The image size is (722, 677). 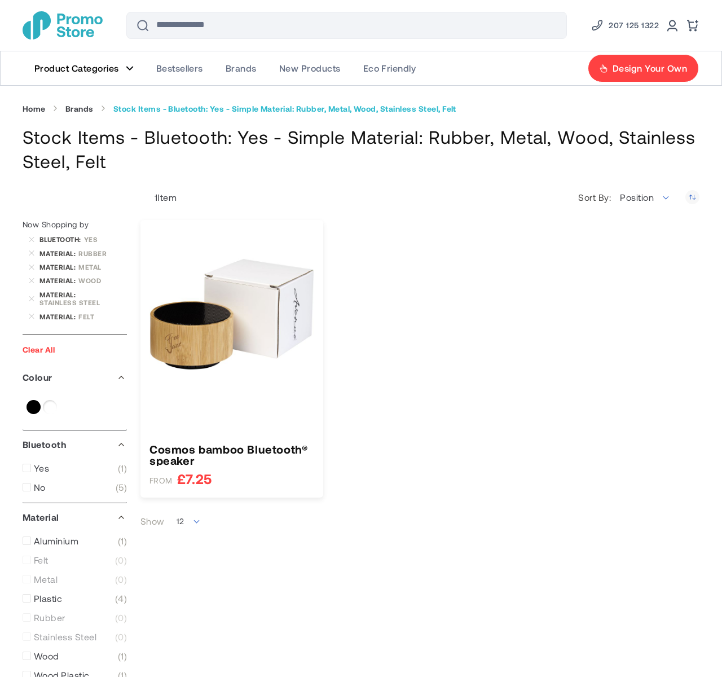 I want to click on a: New Products, so click(x=310, y=68).